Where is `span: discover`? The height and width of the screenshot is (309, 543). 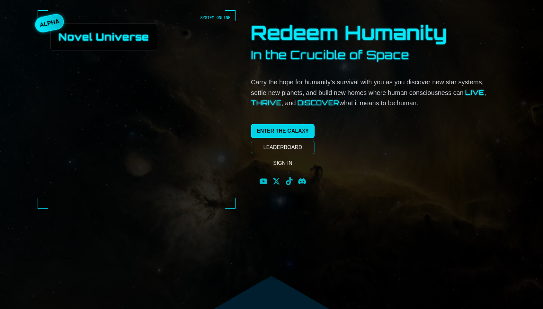
span: discover is located at coordinates (319, 103).